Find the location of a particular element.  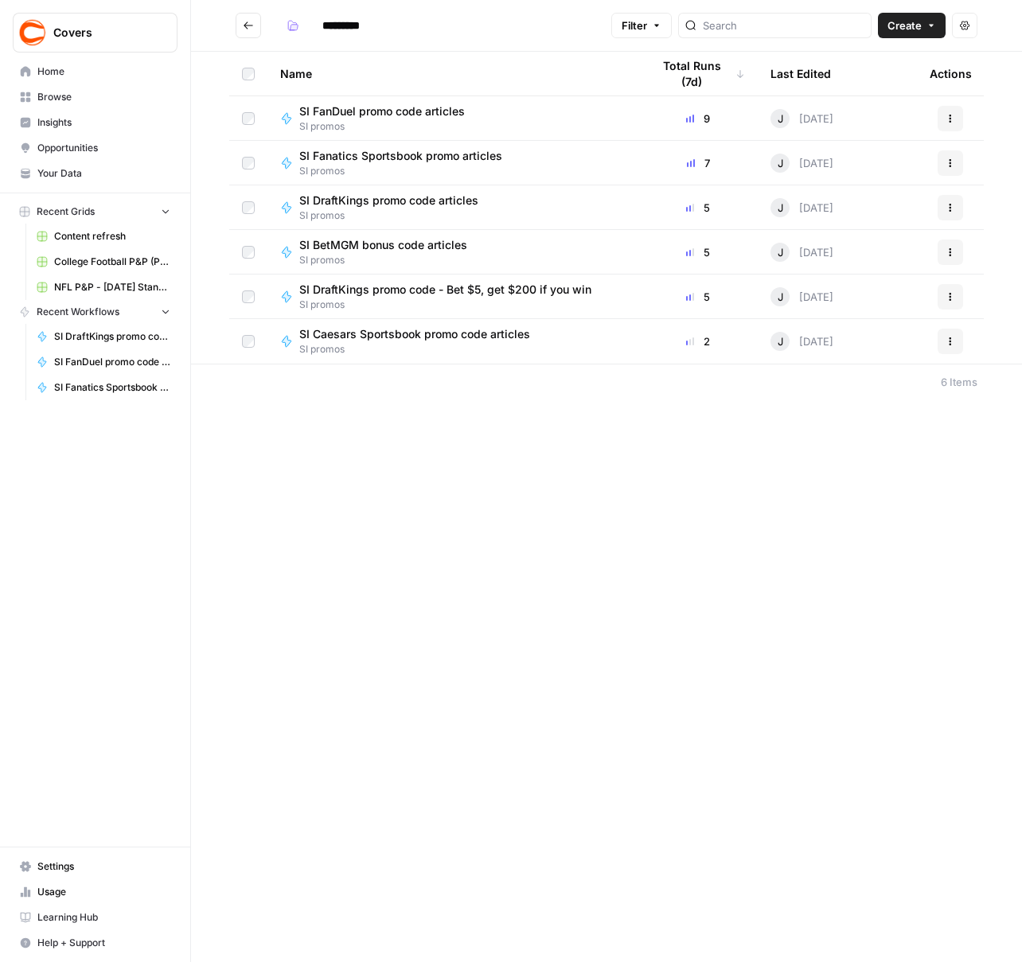

div: Last Edited is located at coordinates (801, 73).